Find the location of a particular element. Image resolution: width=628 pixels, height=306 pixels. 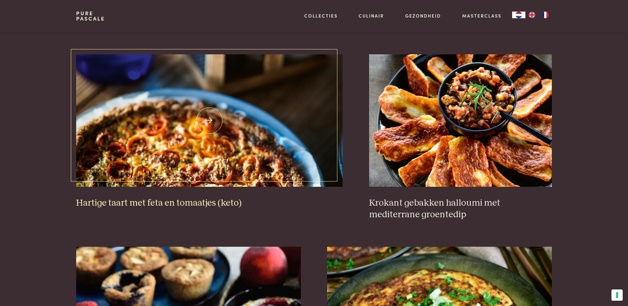

a: Krokant gebakken halloumi met mediterrane groentedip Krokant gebakken halloumi met mediterrane gr... is located at coordinates (461, 137).